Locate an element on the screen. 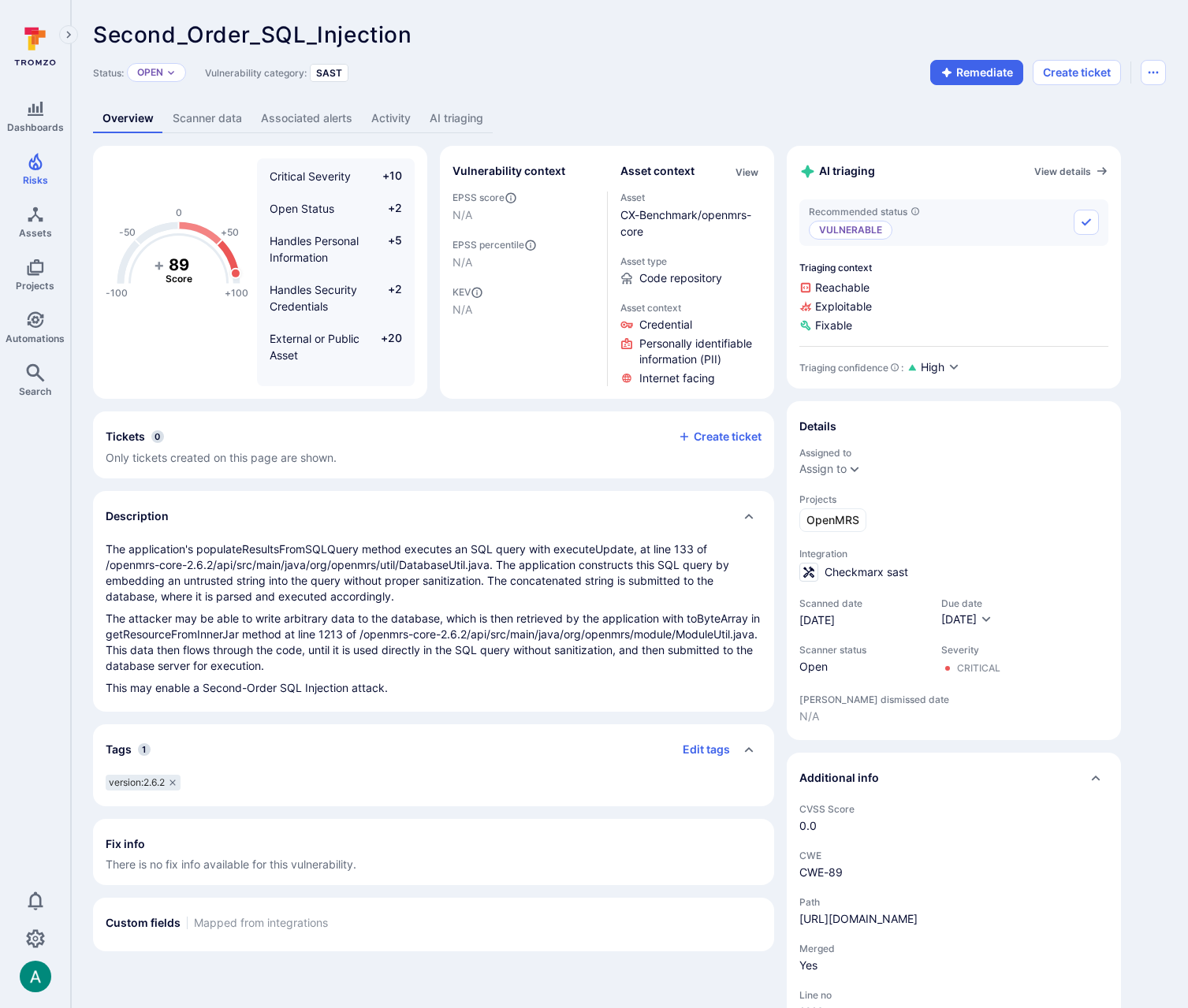  span: Only tickets created on this page are shown. is located at coordinates (221, 457).